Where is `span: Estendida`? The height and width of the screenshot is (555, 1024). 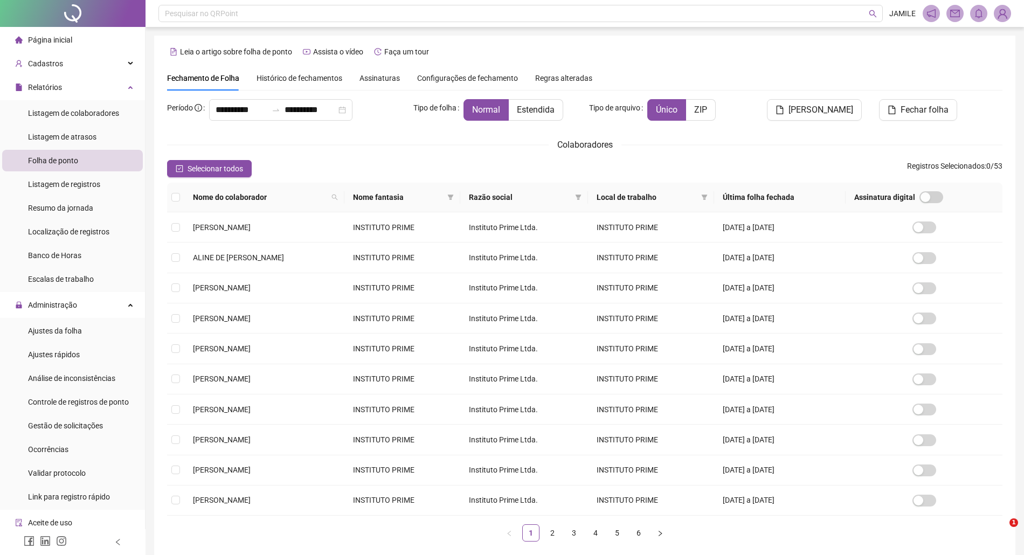 span: Estendida is located at coordinates (536, 109).